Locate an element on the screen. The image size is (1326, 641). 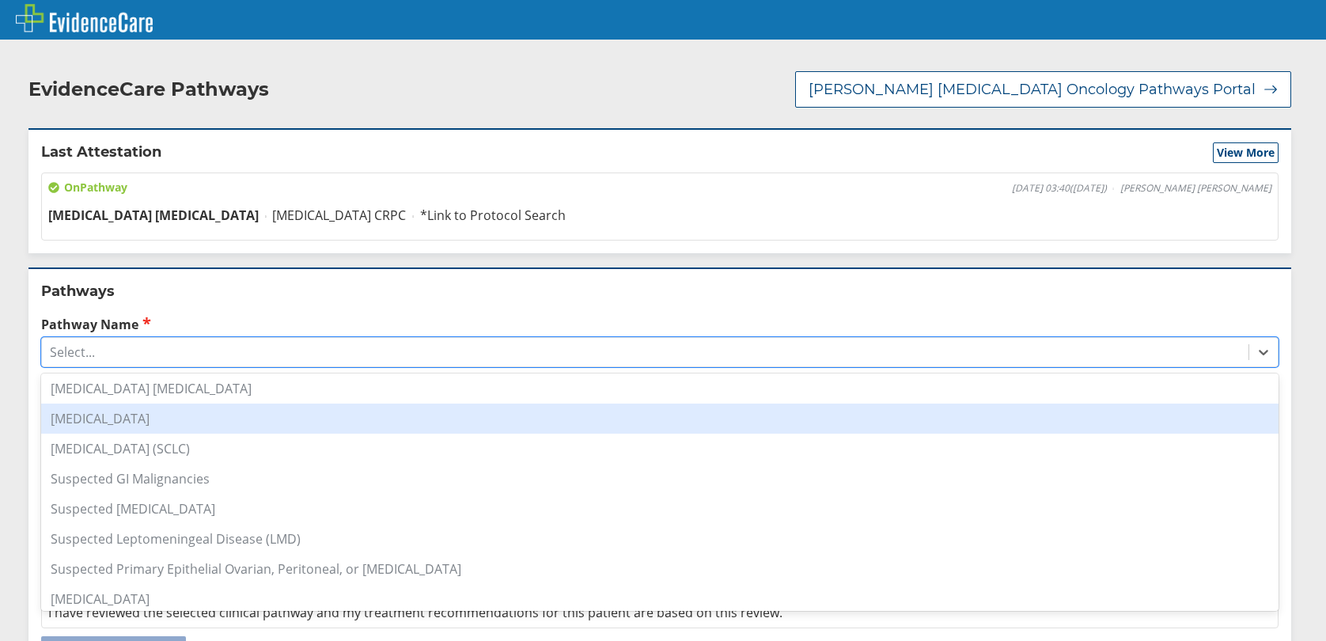
span: View More is located at coordinates (1245, 153).